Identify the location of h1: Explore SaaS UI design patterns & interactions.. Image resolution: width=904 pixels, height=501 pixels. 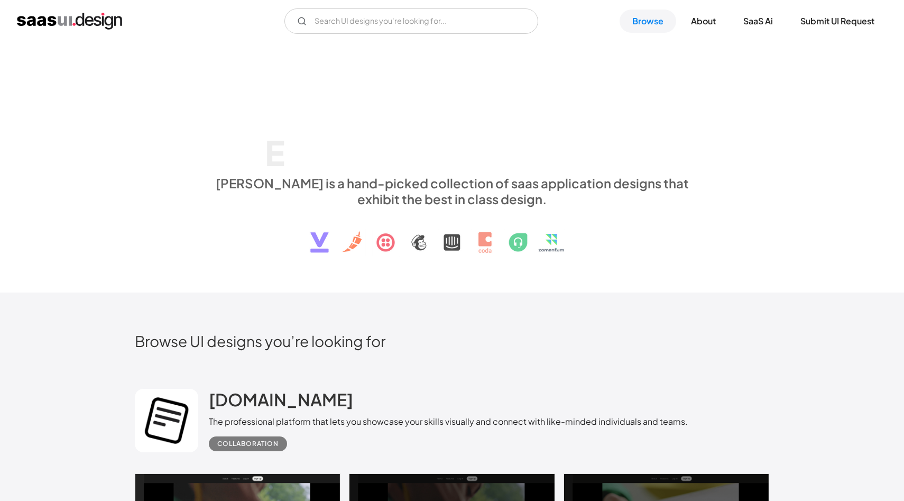
(452, 124).